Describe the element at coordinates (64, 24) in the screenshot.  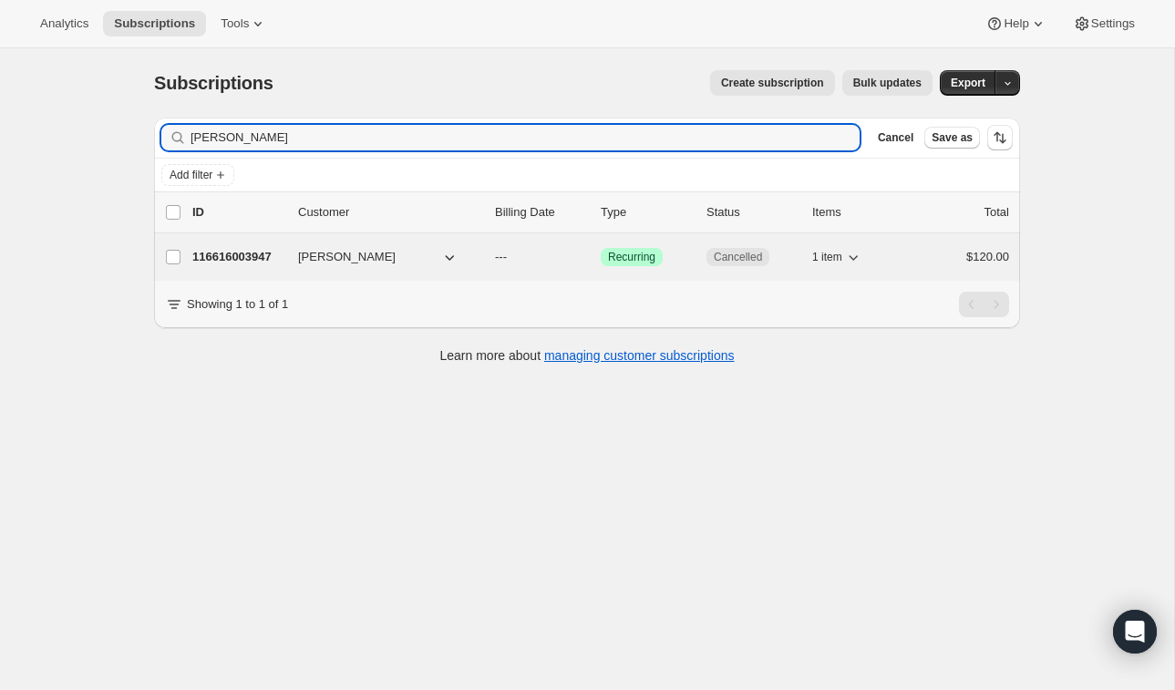
I see `button: Analytics` at that location.